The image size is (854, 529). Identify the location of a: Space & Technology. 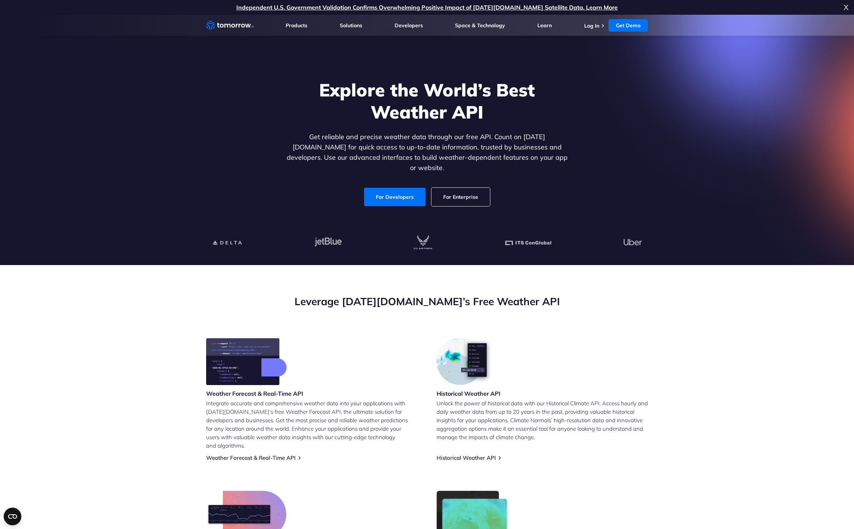
(480, 25).